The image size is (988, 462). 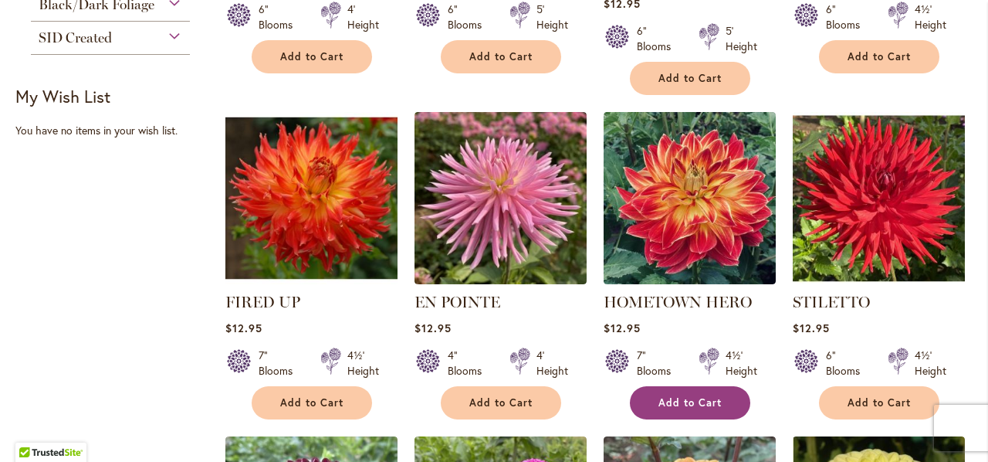 What do you see at coordinates (75, 38) in the screenshot?
I see `span: SID Created` at bounding box center [75, 38].